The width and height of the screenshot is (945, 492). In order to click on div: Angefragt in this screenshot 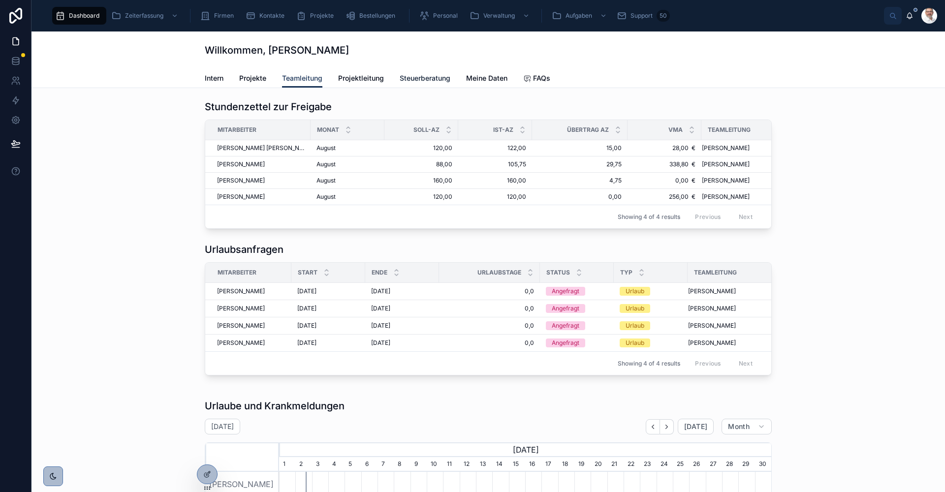, I will do `click(565, 343)`.